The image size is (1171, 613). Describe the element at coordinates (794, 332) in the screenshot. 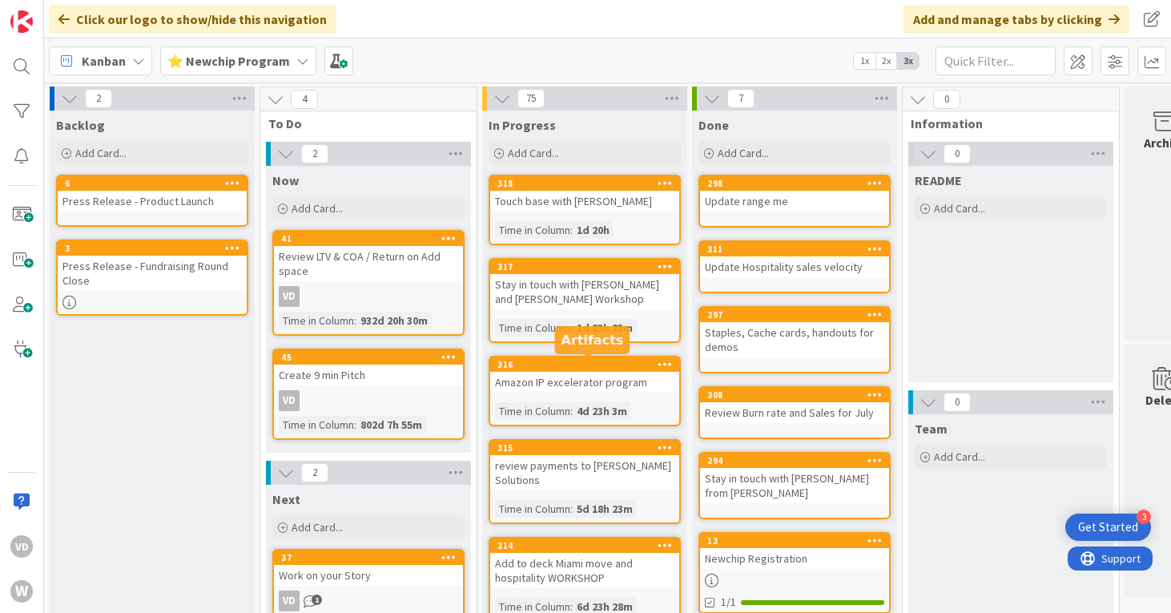

I see `div: 297Staples, Cache cards, handouts for demos` at that location.